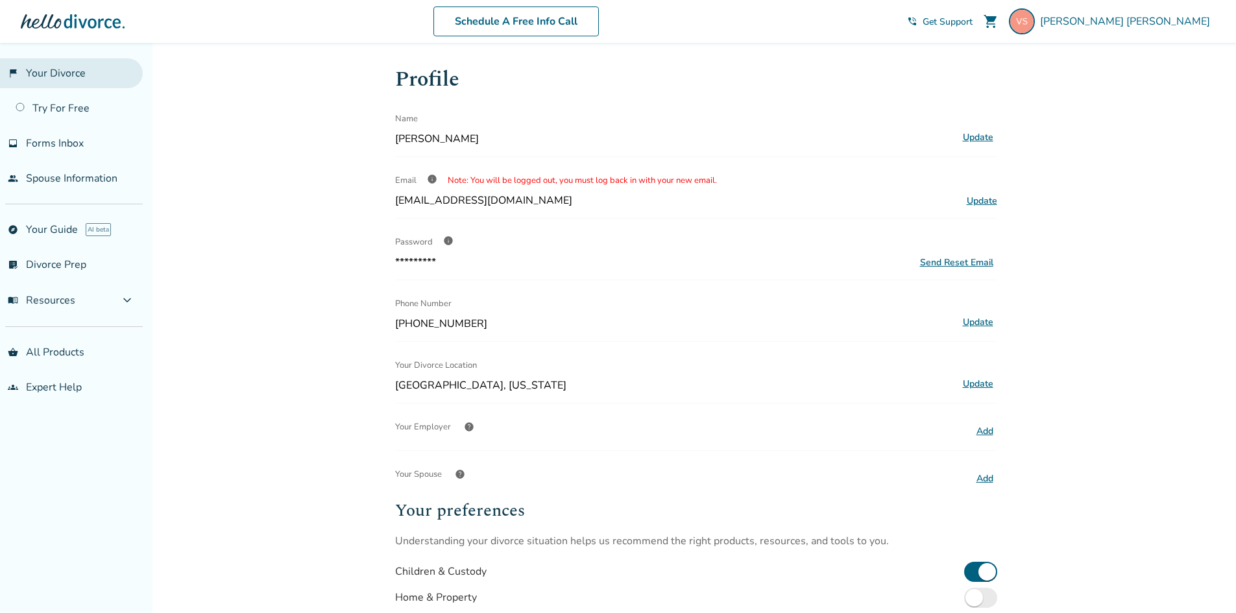 The image size is (1236, 613). I want to click on h1: Profile, so click(696, 79).